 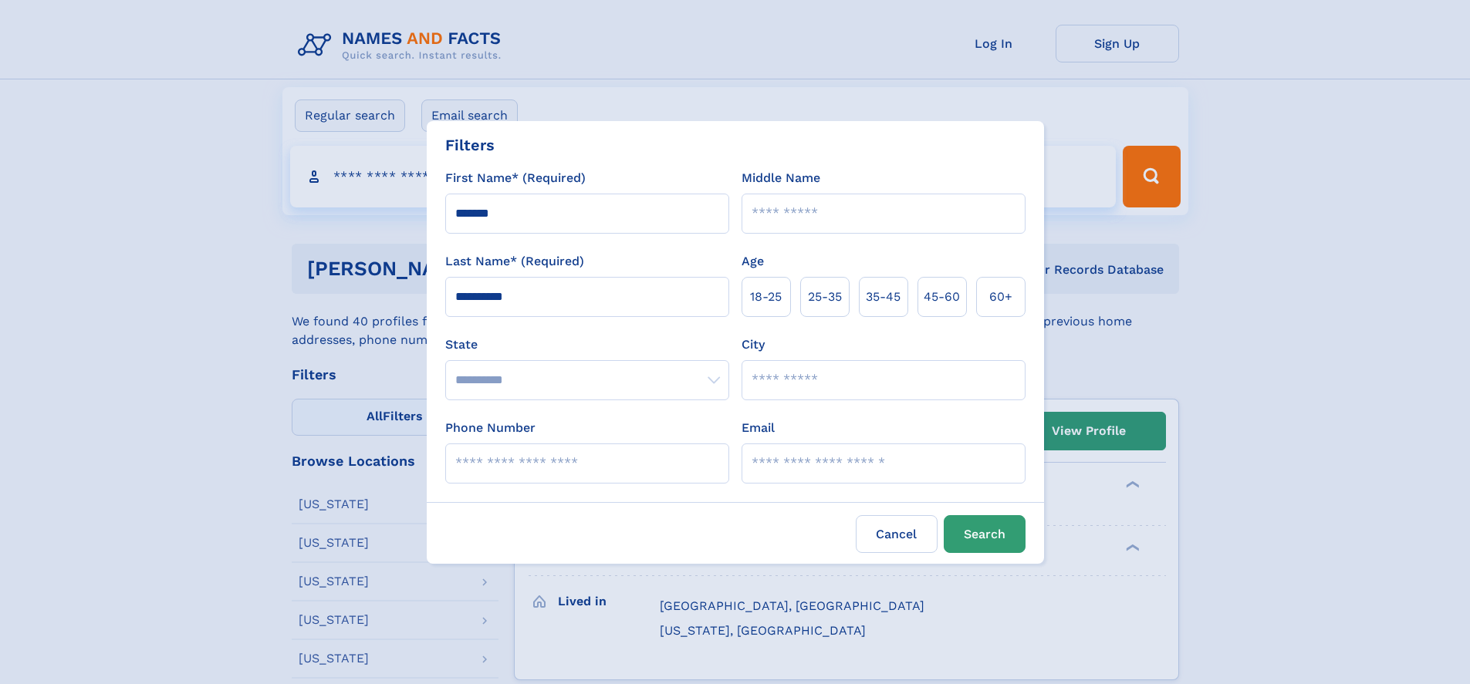 I want to click on span: 35‑45, so click(x=883, y=297).